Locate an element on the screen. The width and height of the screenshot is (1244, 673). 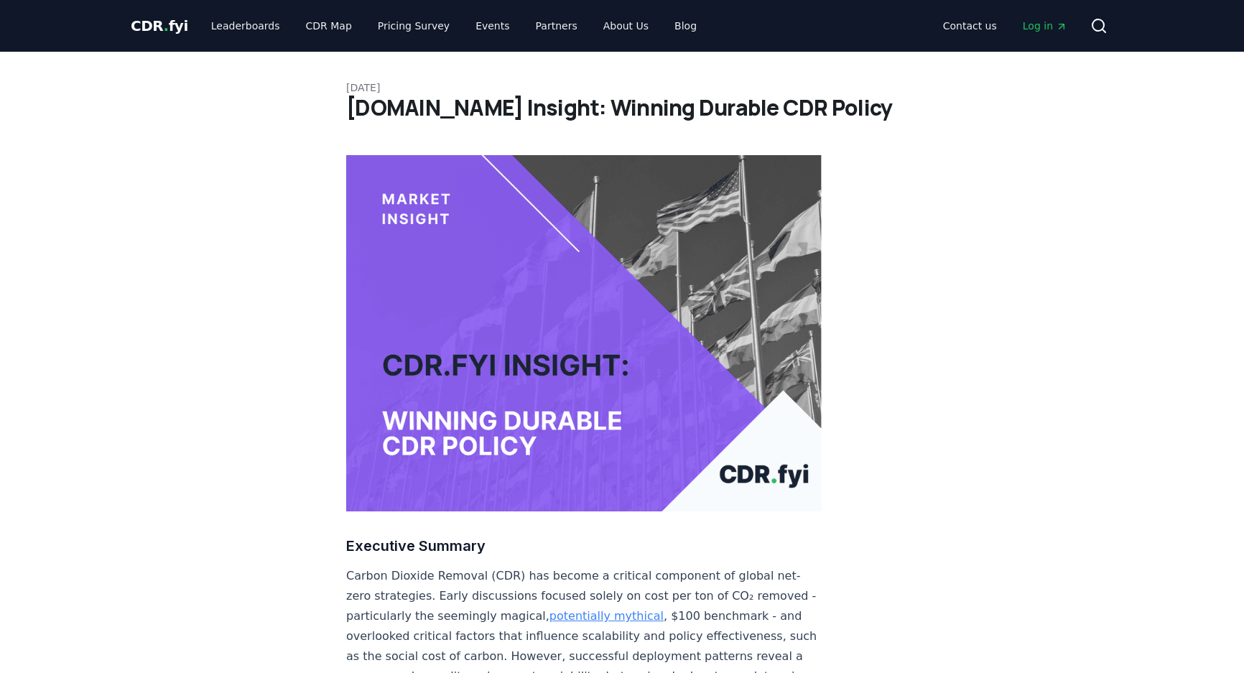
span: CDR fyi is located at coordinates (160, 26).